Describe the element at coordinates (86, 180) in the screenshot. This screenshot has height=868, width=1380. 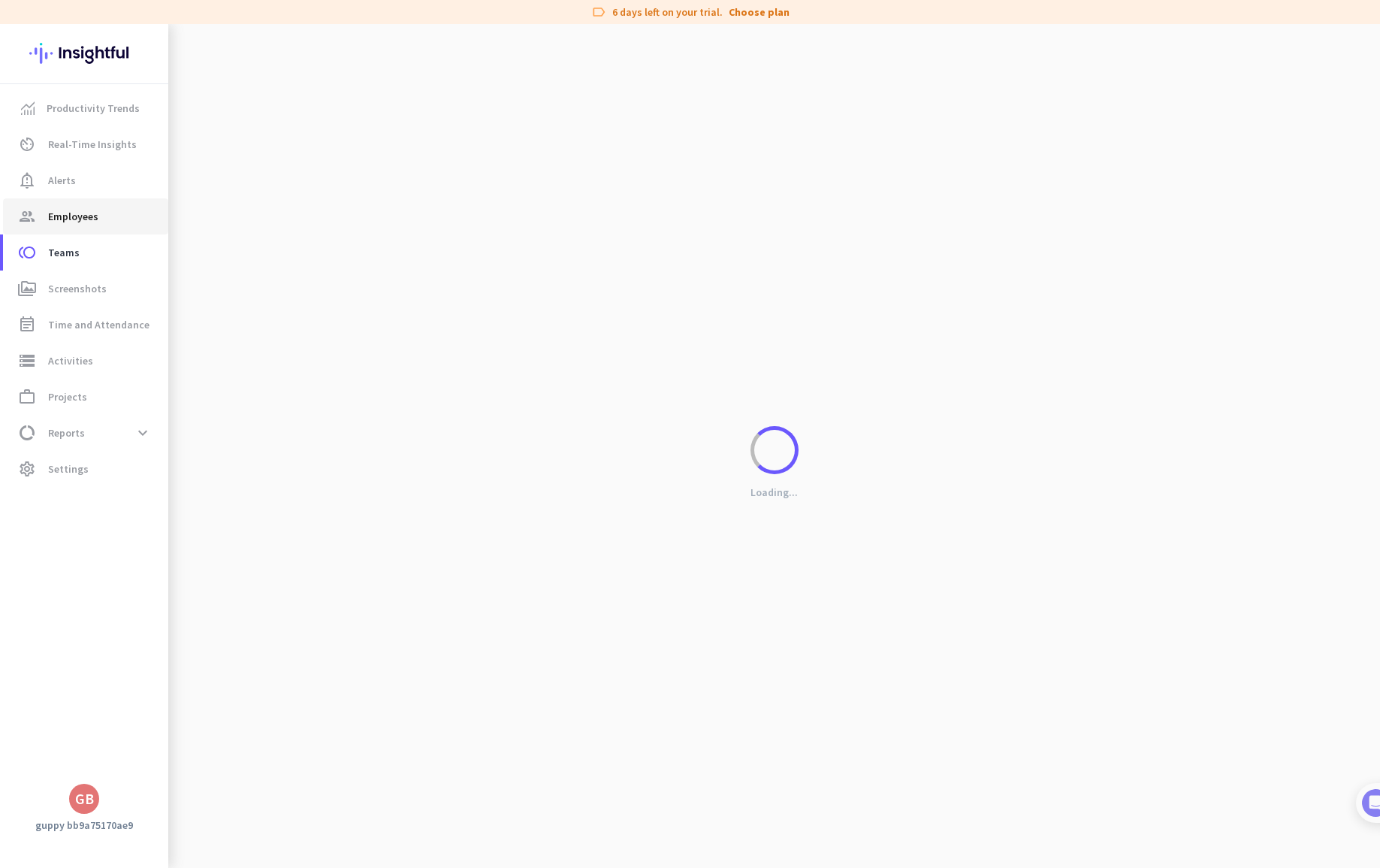
I see `a: notification_importantAlerts` at that location.